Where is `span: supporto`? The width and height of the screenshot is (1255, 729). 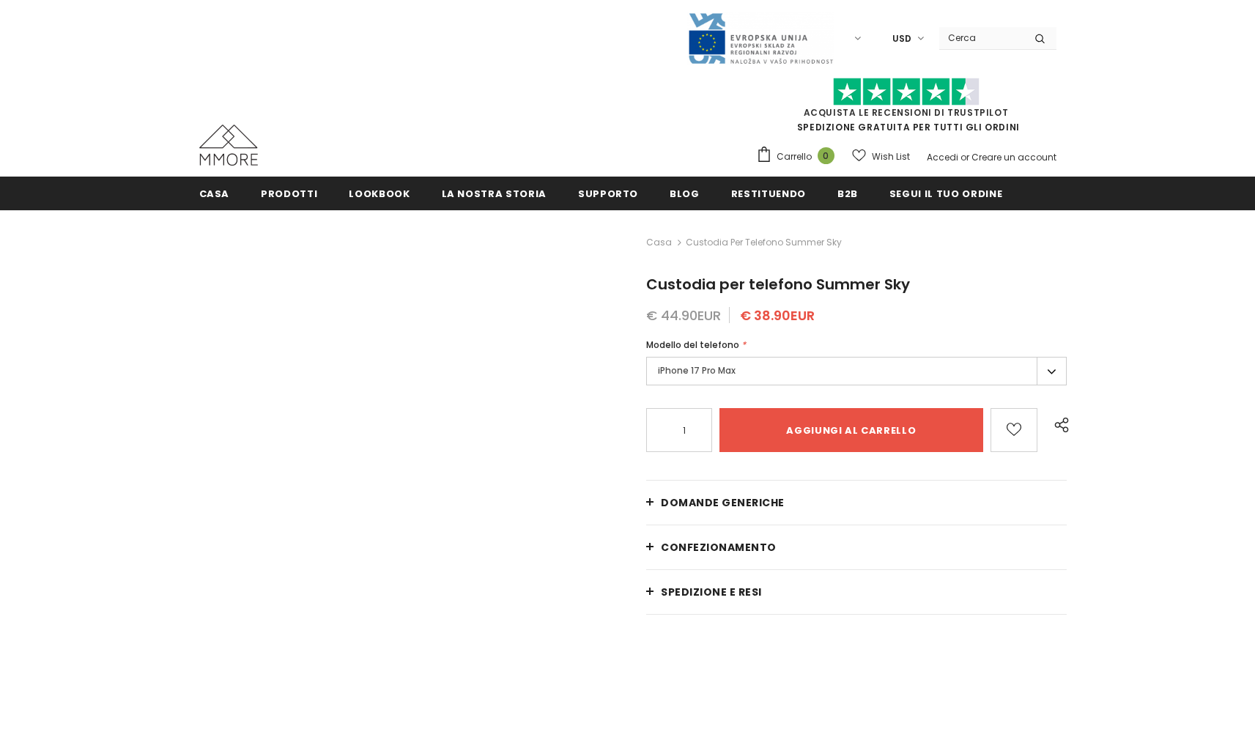 span: supporto is located at coordinates (608, 193).